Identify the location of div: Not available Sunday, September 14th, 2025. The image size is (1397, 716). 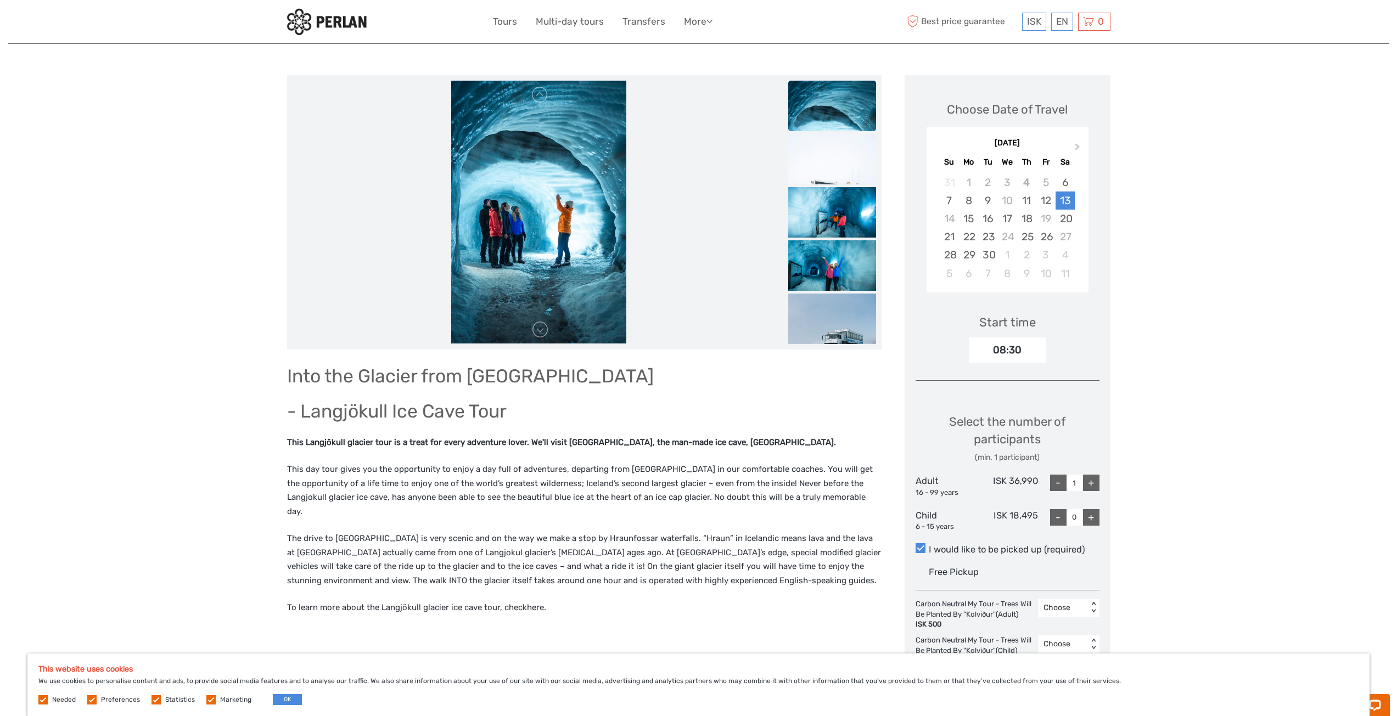
(949, 219).